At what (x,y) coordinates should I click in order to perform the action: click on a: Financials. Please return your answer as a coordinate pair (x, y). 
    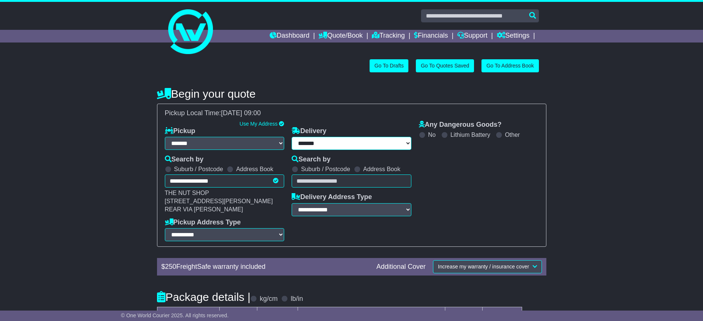
    Looking at the image, I should click on (431, 36).